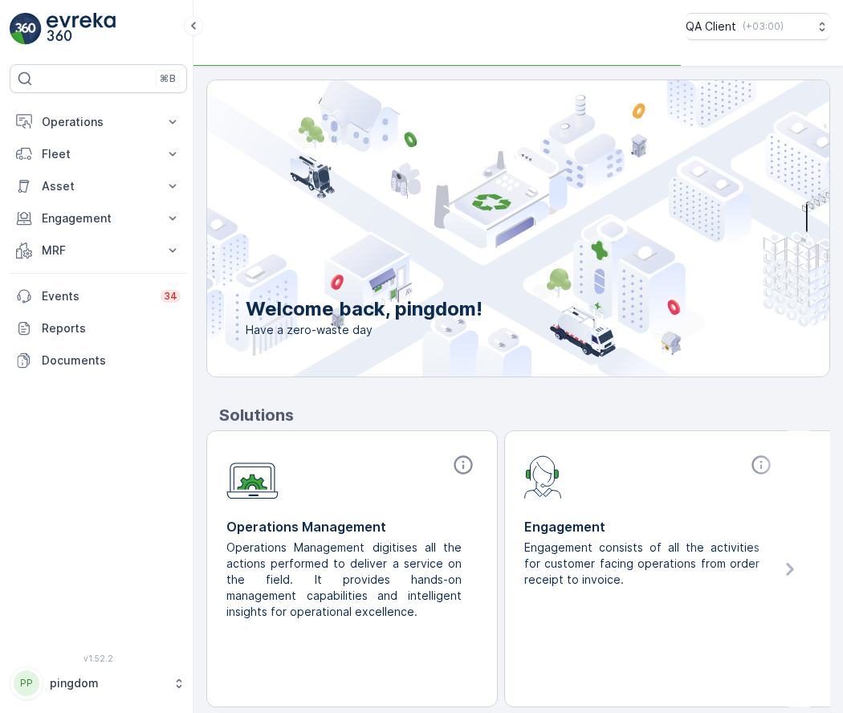 The height and width of the screenshot is (713, 843). What do you see at coordinates (524, 415) in the screenshot?
I see `p: Solutions` at bounding box center [524, 415].